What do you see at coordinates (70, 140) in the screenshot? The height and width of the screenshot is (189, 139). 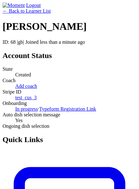 I see `h2: Quick Links` at bounding box center [70, 140].